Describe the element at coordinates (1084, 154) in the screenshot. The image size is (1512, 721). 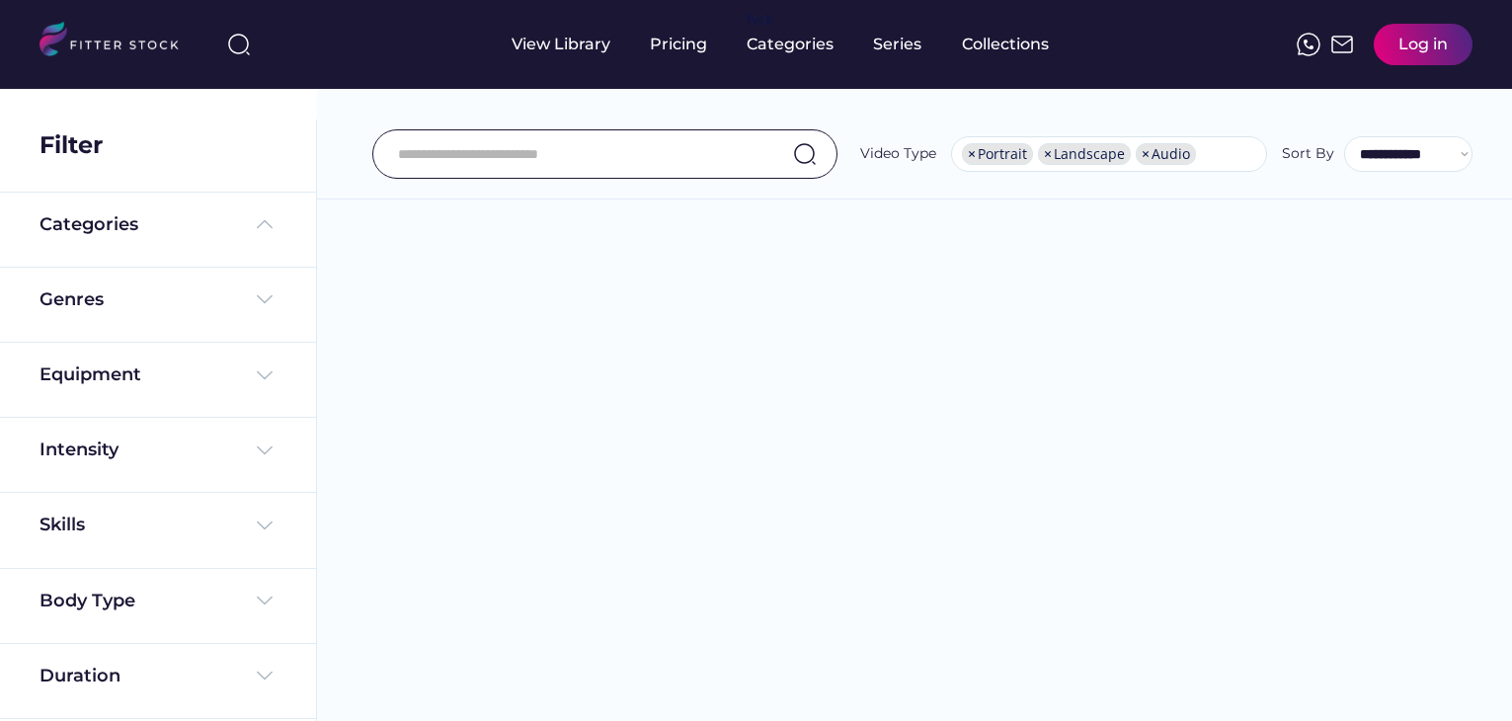
I see `li: Landscape` at that location.